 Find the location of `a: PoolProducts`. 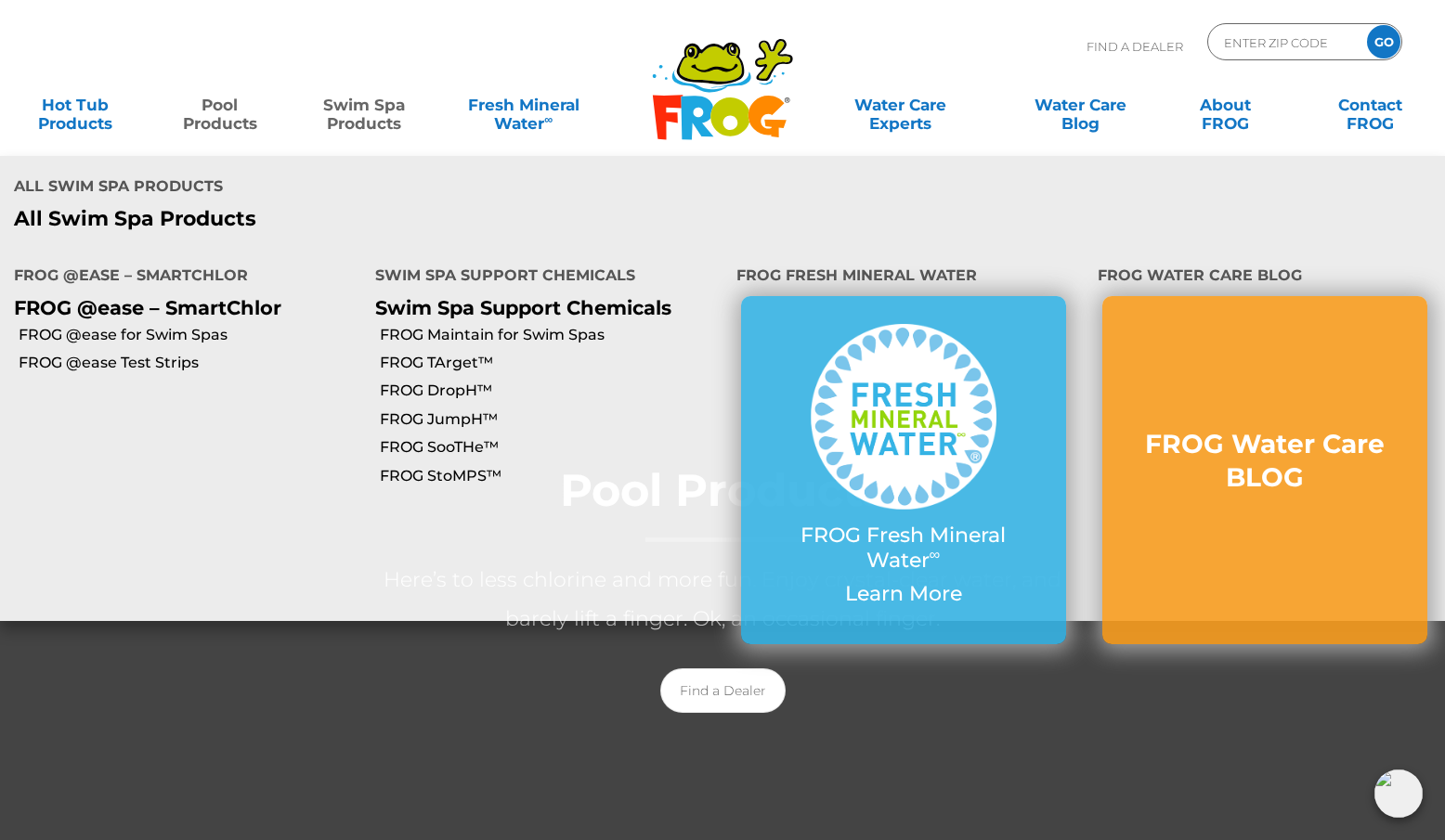

a: PoolProducts is located at coordinates (220, 105).